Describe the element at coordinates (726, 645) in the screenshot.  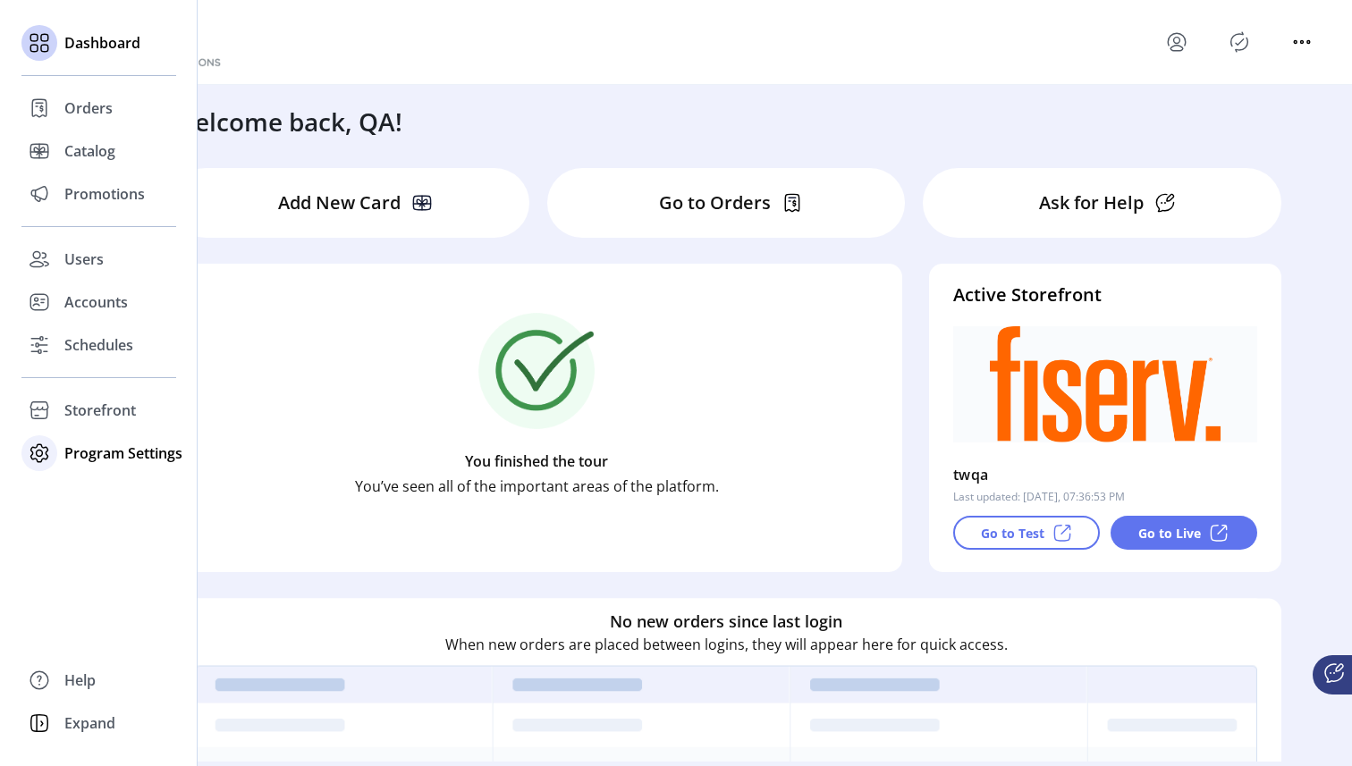
I see `p: When new orders are placed between logins, they will appear here for quick access.` at that location.